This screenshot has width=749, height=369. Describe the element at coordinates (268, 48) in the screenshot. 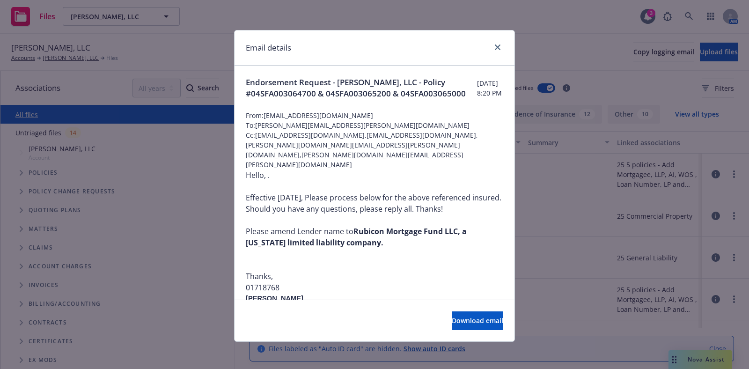

I see `h1: Email details` at that location.